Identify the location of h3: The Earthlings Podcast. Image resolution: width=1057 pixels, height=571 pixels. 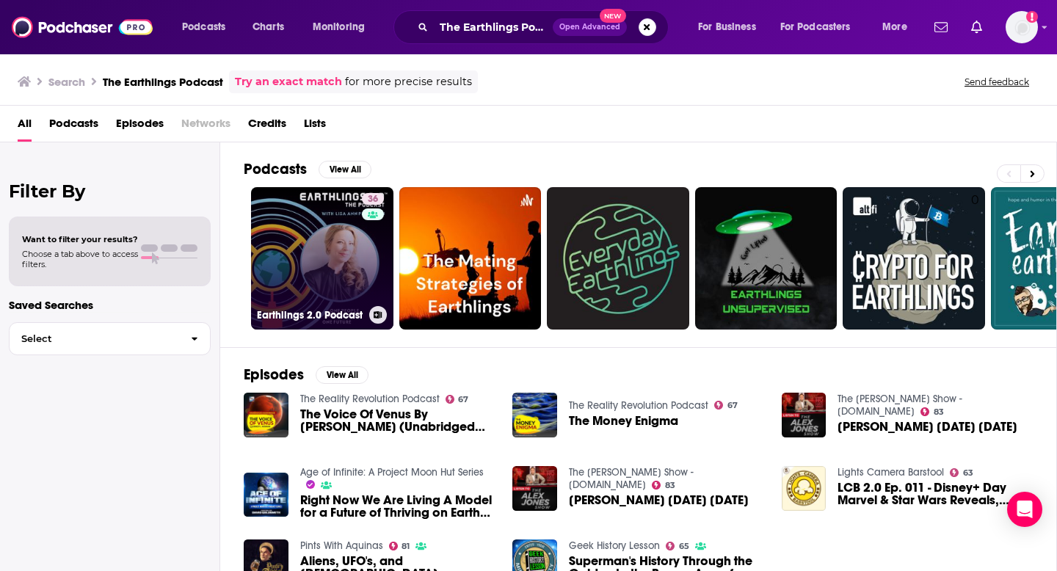
(163, 81).